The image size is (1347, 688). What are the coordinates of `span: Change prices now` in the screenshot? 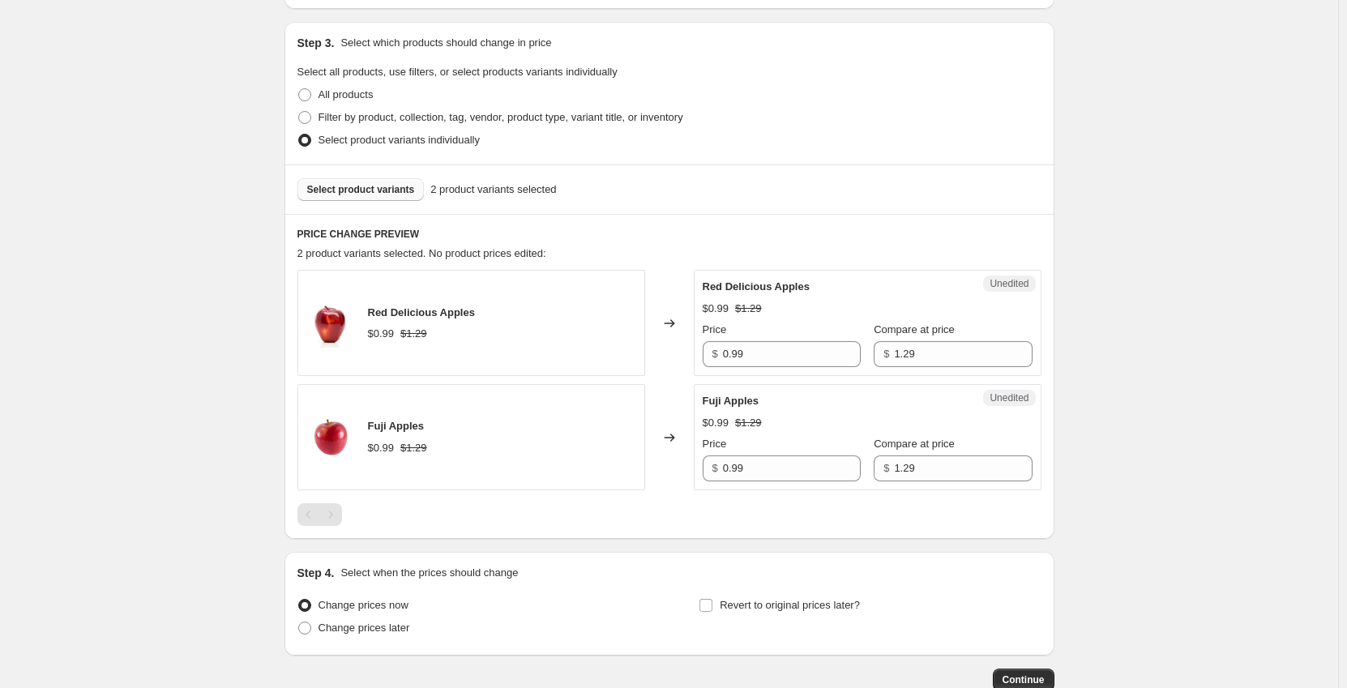 It's located at (363, 605).